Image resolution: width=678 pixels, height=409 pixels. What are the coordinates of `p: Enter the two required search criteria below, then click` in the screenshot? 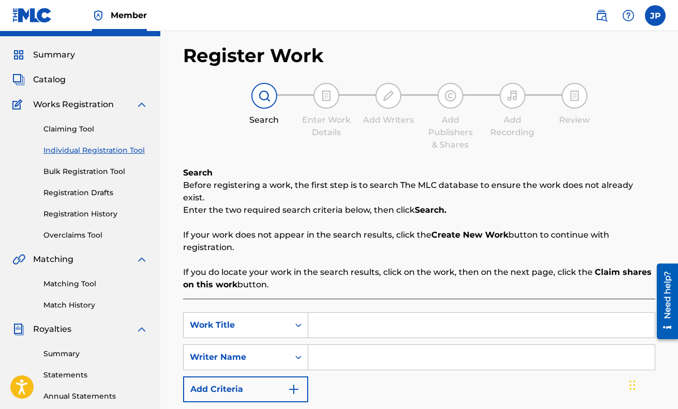 It's located at (419, 210).